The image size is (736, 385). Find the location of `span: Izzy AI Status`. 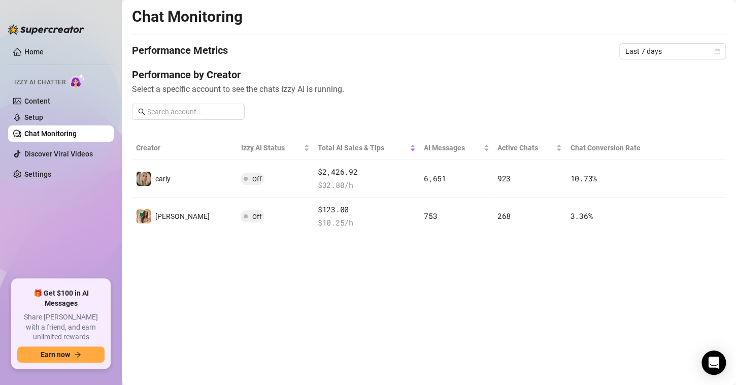

span: Izzy AI Status is located at coordinates (270, 148).